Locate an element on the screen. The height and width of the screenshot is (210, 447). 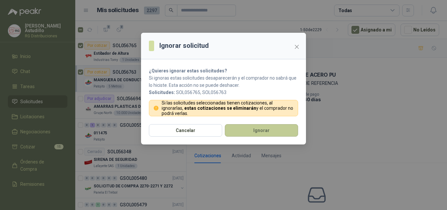
span: close is located at coordinates (297, 47).